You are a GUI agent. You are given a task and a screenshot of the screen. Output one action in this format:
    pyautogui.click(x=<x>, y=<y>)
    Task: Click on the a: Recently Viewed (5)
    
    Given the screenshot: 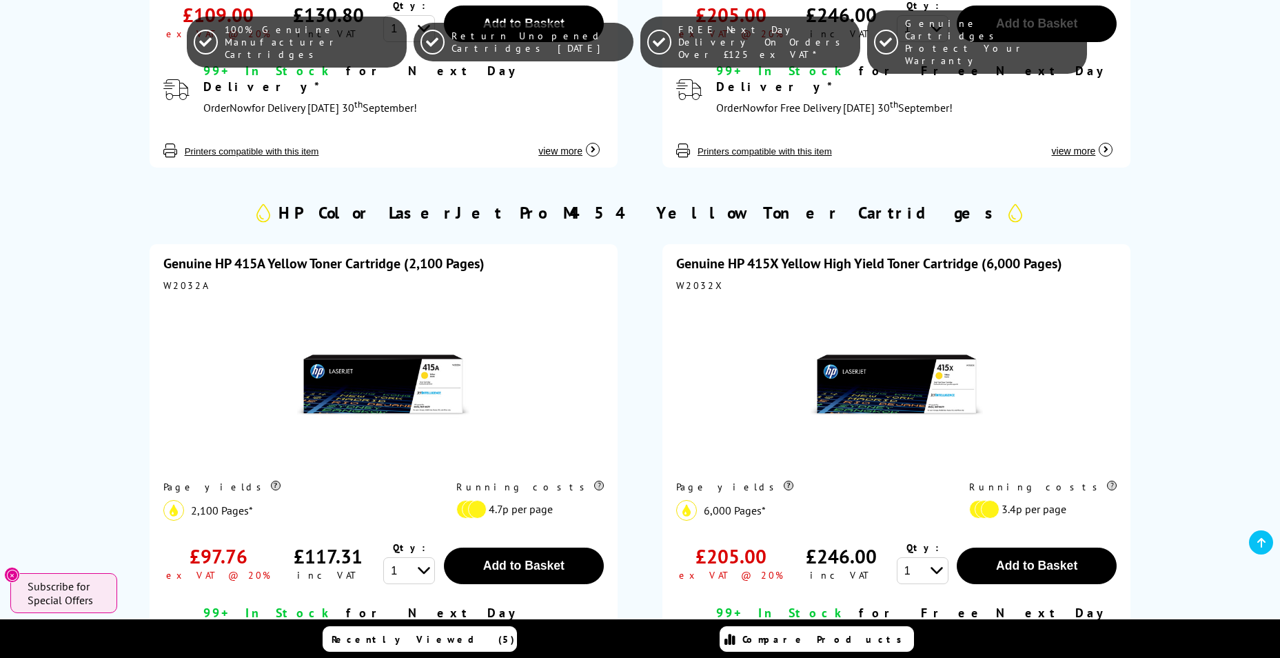 What is the action you would take?
    pyautogui.click(x=420, y=638)
    